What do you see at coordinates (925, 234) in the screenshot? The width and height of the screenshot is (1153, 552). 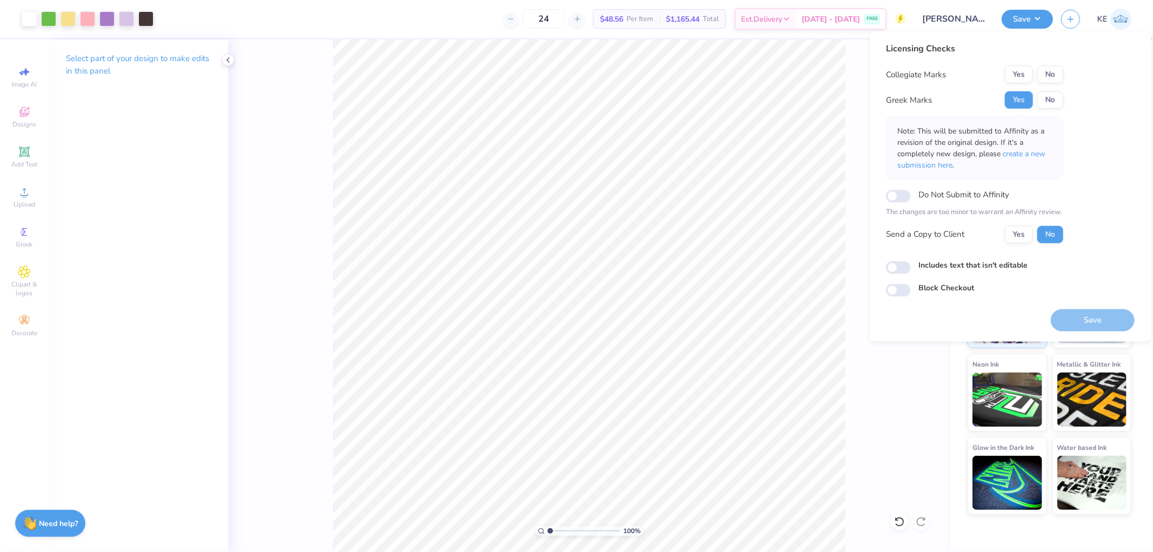 I see `div: Send a Copy to Client` at bounding box center [925, 234].